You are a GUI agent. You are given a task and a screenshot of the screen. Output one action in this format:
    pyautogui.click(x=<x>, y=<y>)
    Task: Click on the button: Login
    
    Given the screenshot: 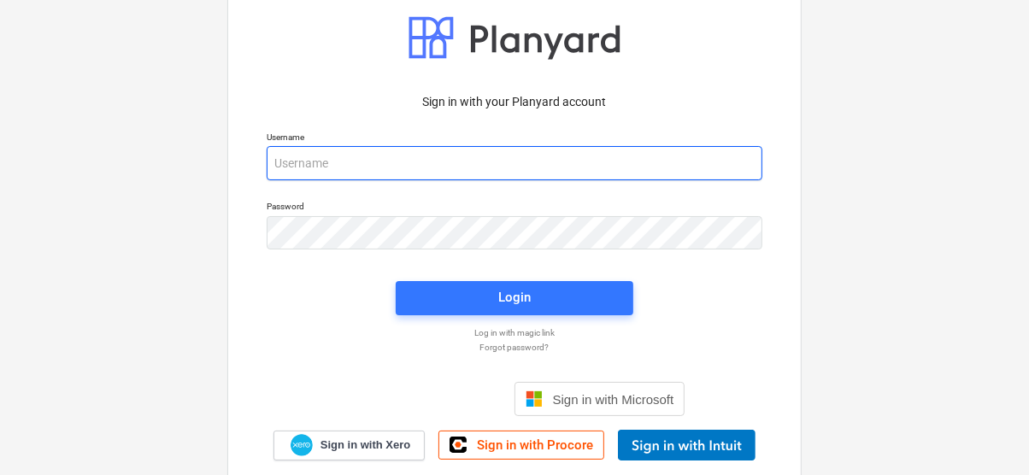 What is the action you would take?
    pyautogui.click(x=514, y=298)
    